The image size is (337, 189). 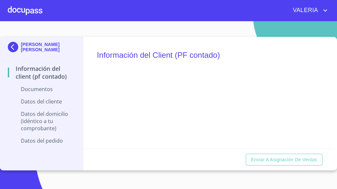 I want to click on button: account of current user, so click(x=309, y=10).